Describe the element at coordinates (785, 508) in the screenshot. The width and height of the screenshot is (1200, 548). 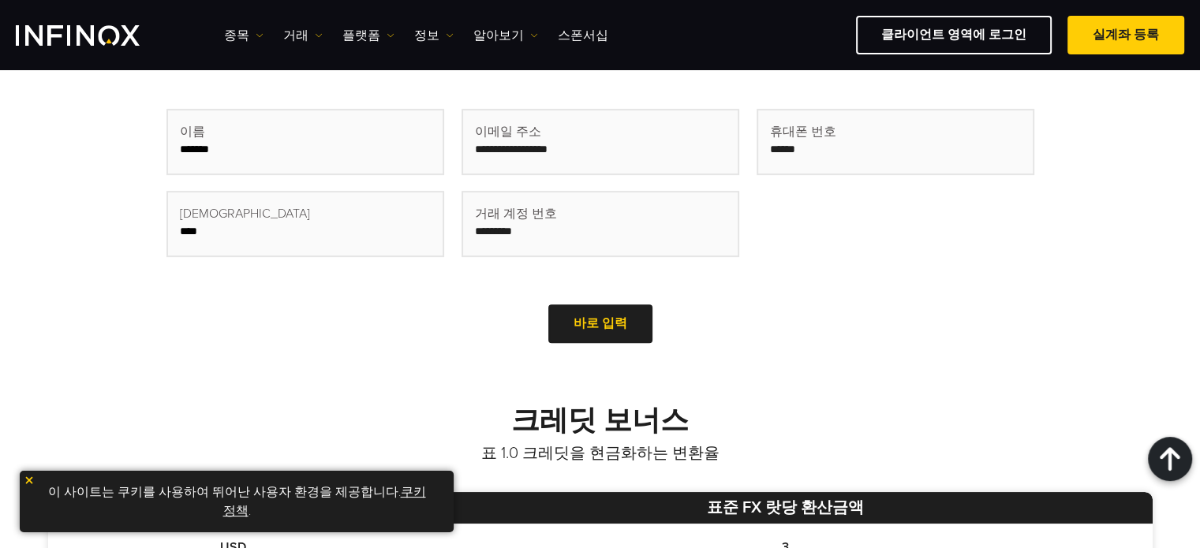
I see `th: 표준 FX 랏당 환산금액` at that location.